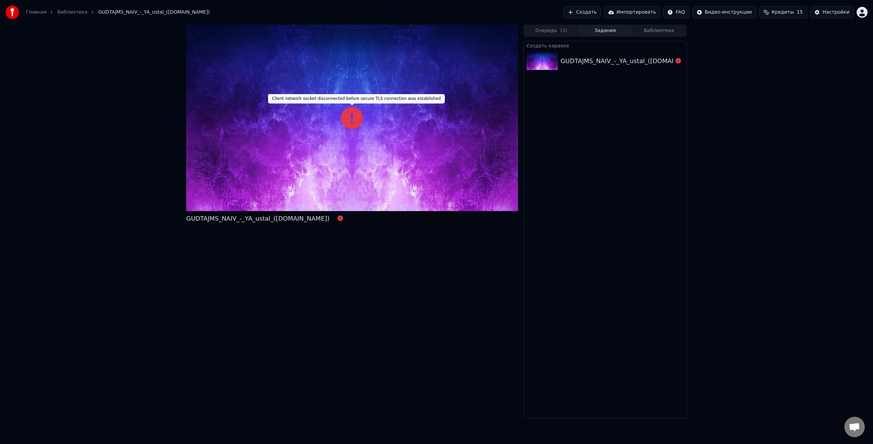 Image resolution: width=873 pixels, height=444 pixels. I want to click on span: 15, so click(800, 12).